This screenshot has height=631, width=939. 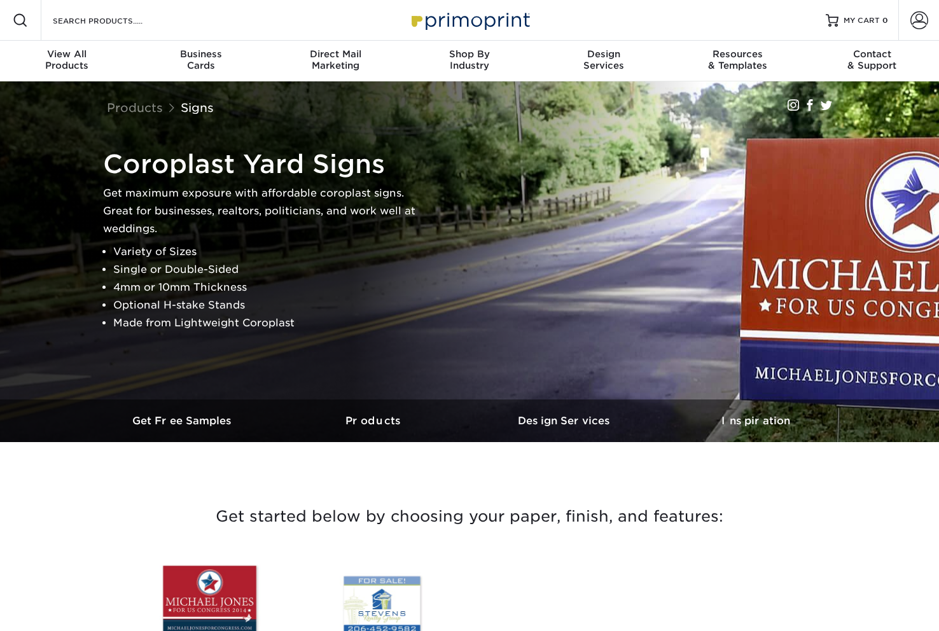 I want to click on h3: Inspiration, so click(x=755, y=420).